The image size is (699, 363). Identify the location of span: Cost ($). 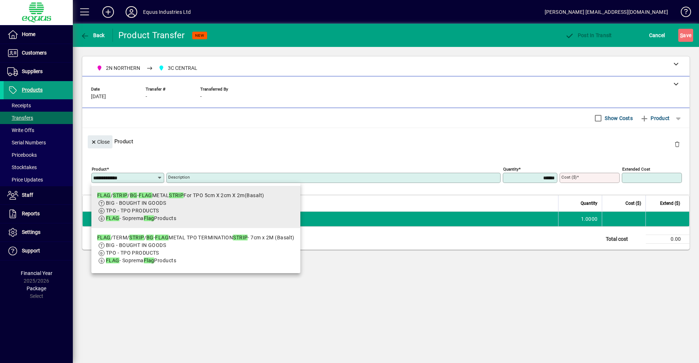
(633, 203).